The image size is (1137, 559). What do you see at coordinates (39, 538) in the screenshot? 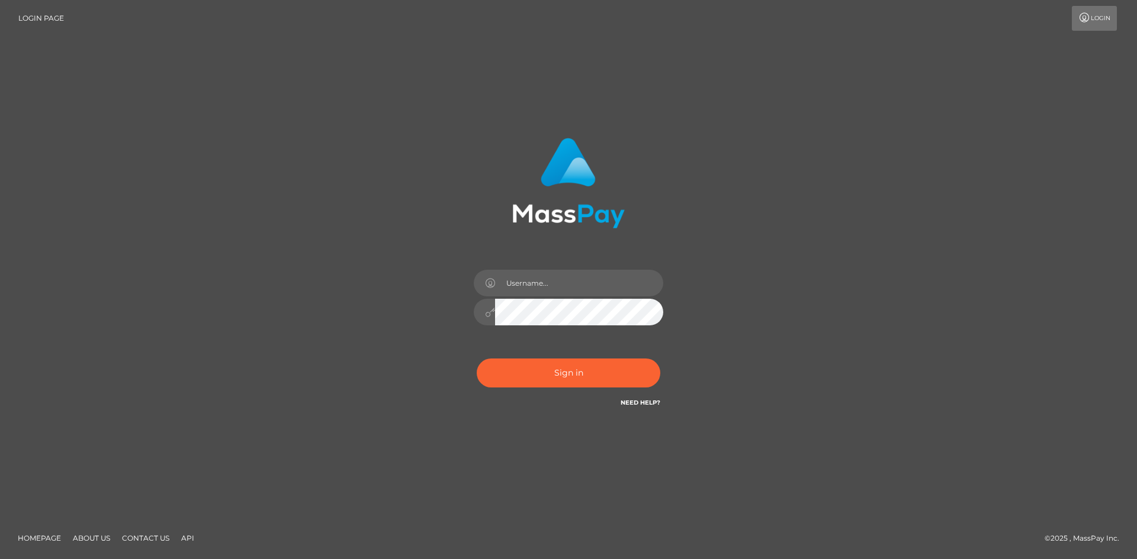
I see `a: Homepage` at bounding box center [39, 538].